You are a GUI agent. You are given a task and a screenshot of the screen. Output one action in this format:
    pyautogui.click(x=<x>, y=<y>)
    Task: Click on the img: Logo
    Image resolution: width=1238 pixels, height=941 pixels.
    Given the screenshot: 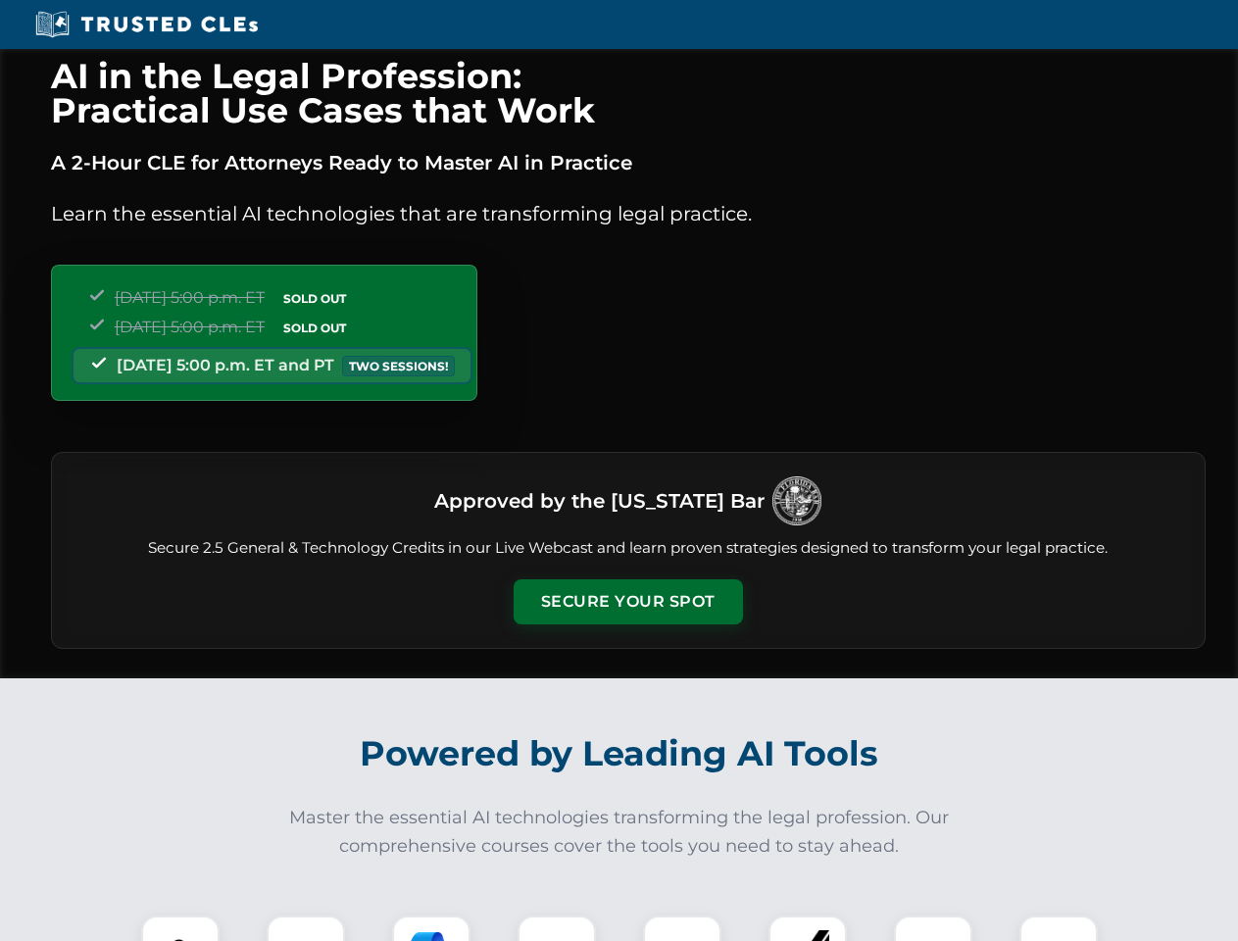 What is the action you would take?
    pyautogui.click(x=797, y=501)
    